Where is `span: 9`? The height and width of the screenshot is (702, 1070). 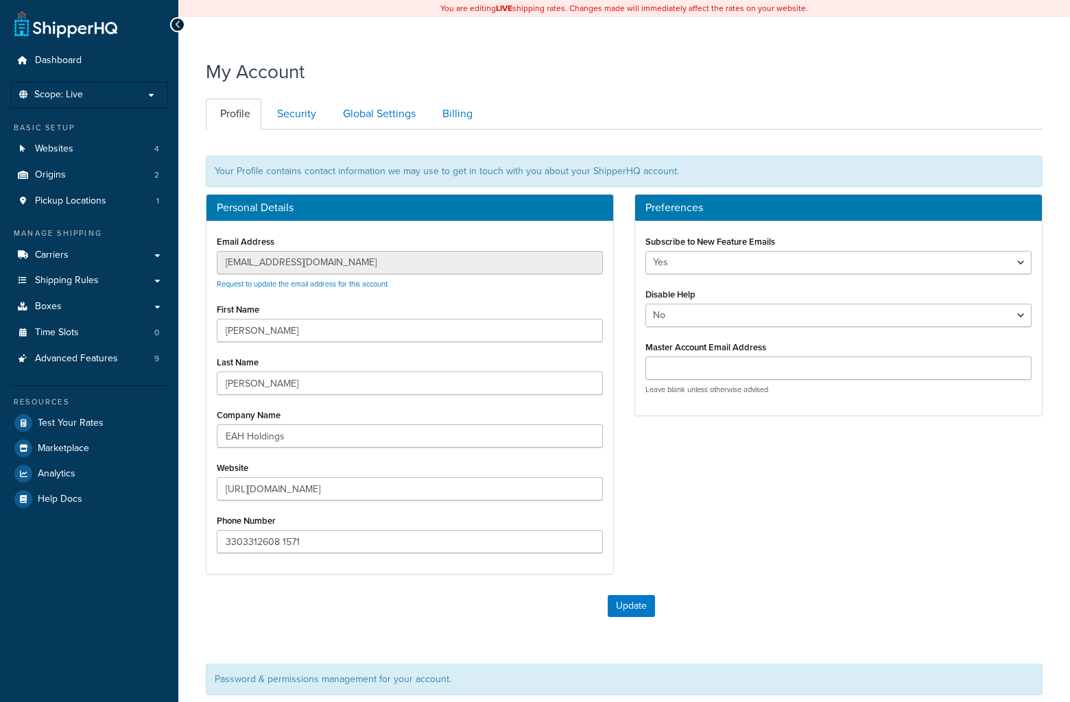
span: 9 is located at coordinates (156, 359).